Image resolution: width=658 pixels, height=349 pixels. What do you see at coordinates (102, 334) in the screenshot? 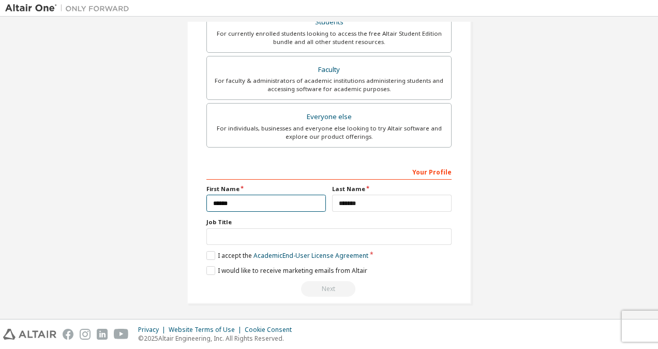
I see `img: linkedin.svg` at bounding box center [102, 334].